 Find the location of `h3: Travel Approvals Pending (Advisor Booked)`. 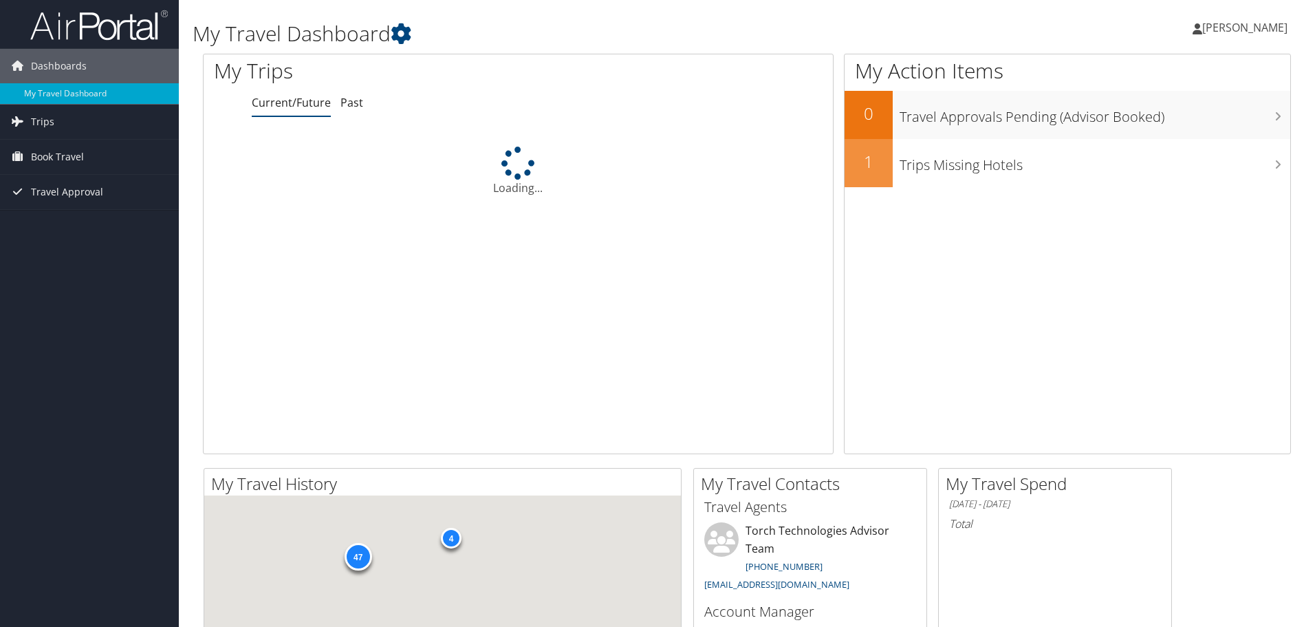

h3: Travel Approvals Pending (Advisor Booked) is located at coordinates (1095, 114).